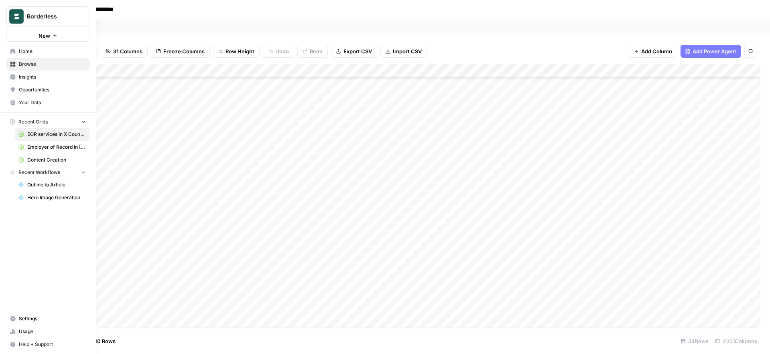  What do you see at coordinates (711, 51) in the screenshot?
I see `button: Add Power Agent` at bounding box center [711, 51].